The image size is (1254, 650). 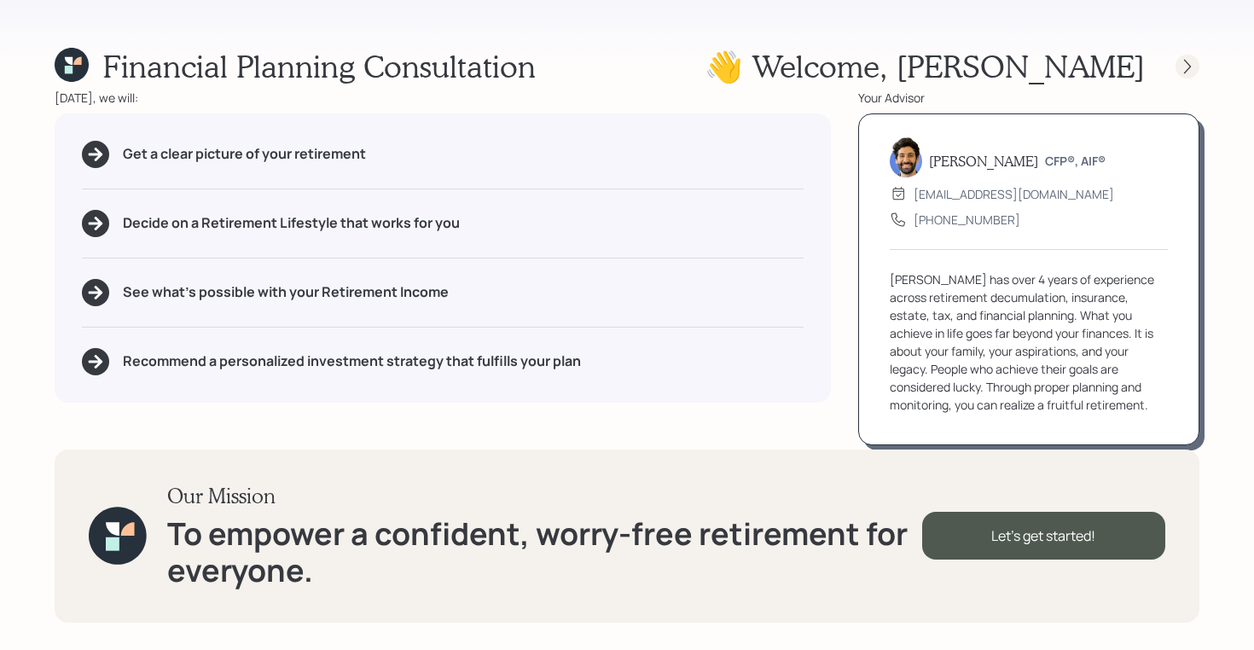 What do you see at coordinates (286, 292) in the screenshot?
I see `h5: See what's possible with your Retirement Income` at bounding box center [286, 292].